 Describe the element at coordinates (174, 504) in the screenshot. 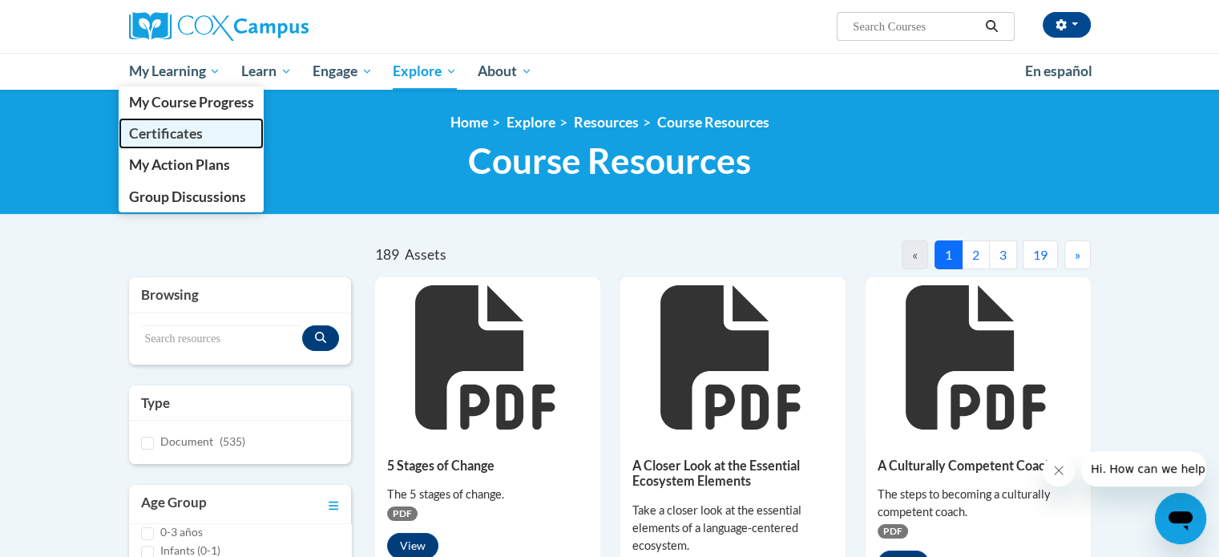

I see `h3: Age Group` at that location.